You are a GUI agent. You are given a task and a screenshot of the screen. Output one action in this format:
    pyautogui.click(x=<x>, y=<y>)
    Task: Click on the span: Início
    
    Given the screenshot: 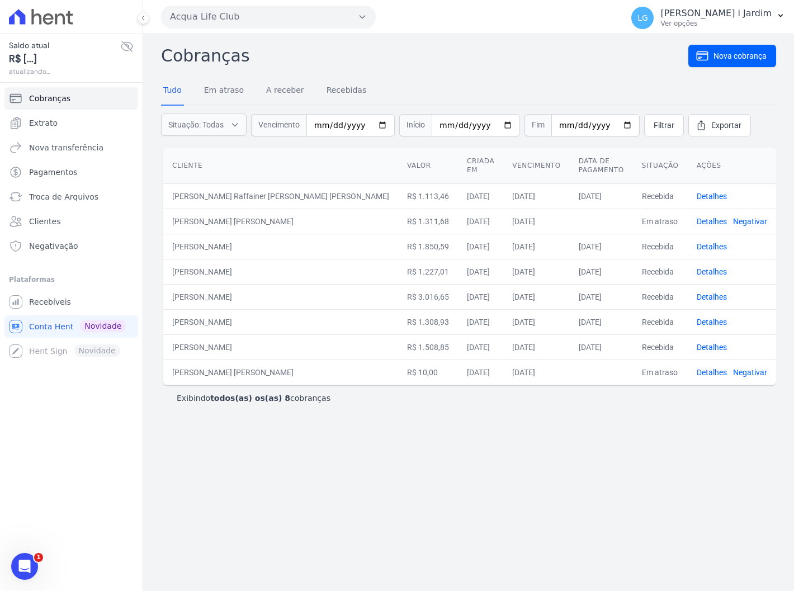 What is the action you would take?
    pyautogui.click(x=416, y=125)
    